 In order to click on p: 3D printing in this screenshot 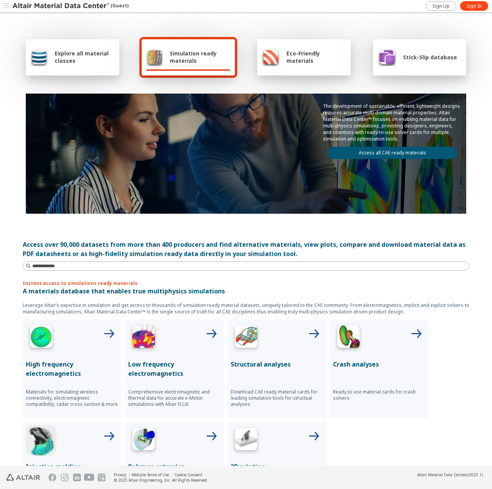, I will do `click(277, 467)`.